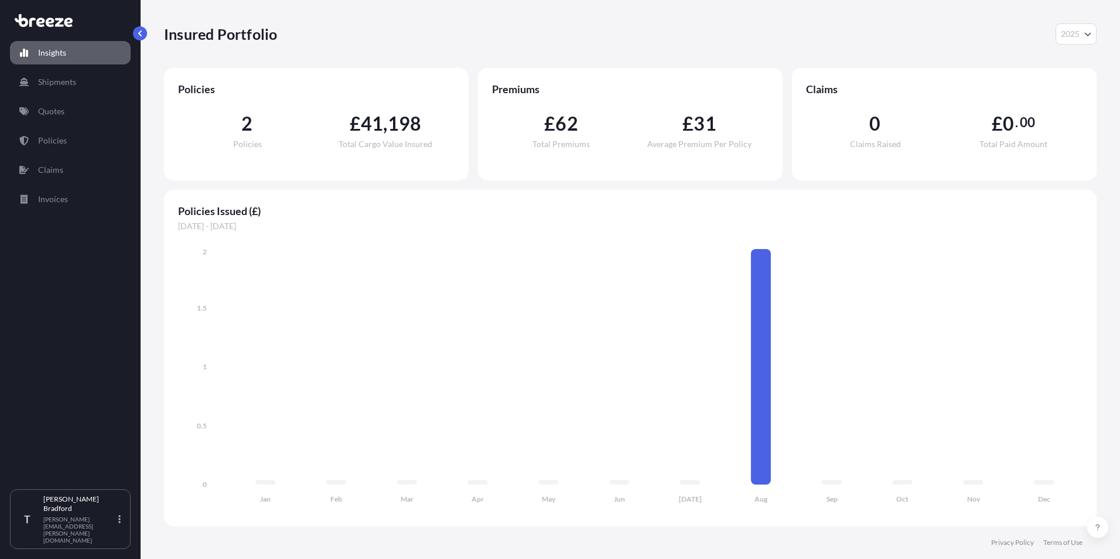 The width and height of the screenshot is (1120, 559). Describe the element at coordinates (761, 498) in the screenshot. I see `tspan: Aug` at that location.